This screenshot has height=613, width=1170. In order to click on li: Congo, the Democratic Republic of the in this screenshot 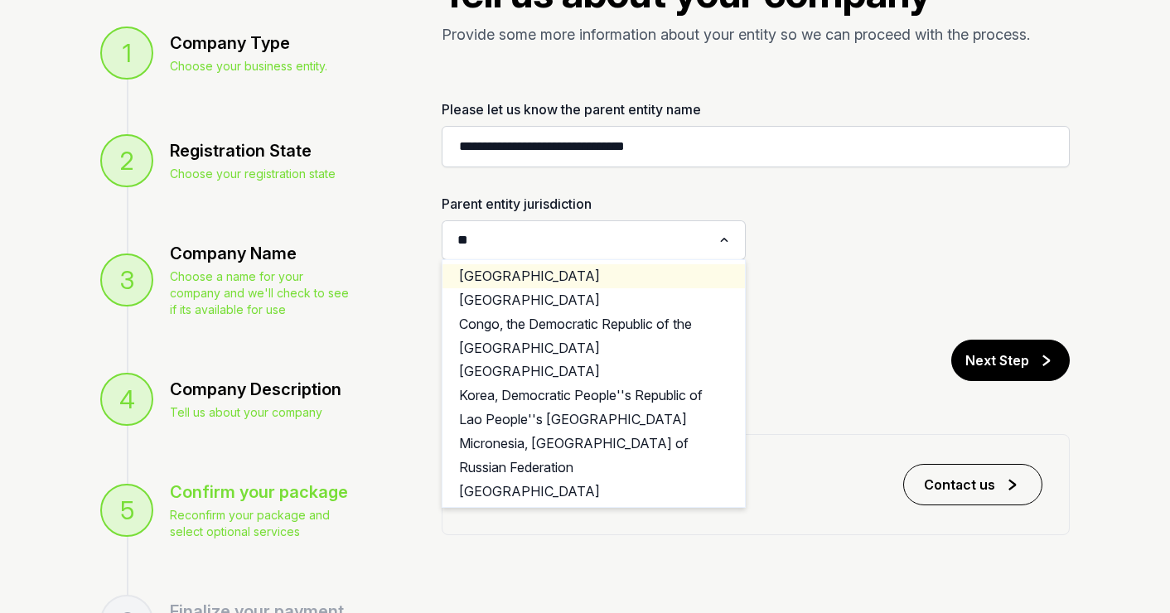, I will do `click(594, 324)`.